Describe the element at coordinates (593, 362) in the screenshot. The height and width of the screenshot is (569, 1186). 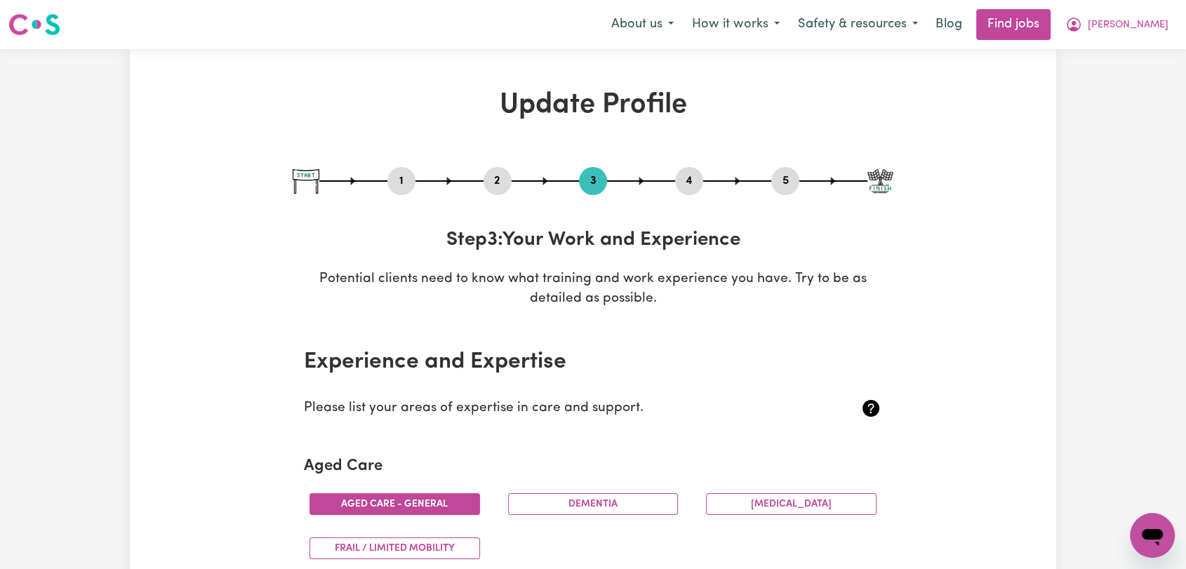
I see `h2: Experience and Expertise` at that location.